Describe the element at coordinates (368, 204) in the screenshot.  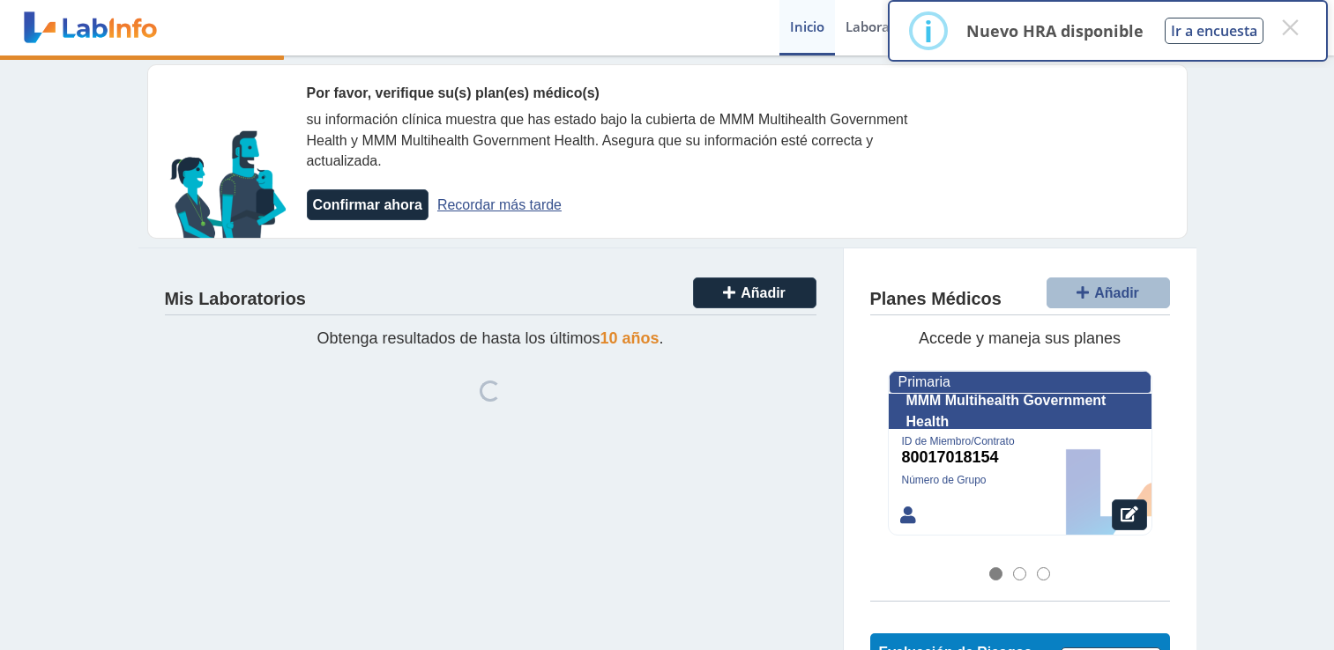
I see `button: Confirmar ahora` at that location.